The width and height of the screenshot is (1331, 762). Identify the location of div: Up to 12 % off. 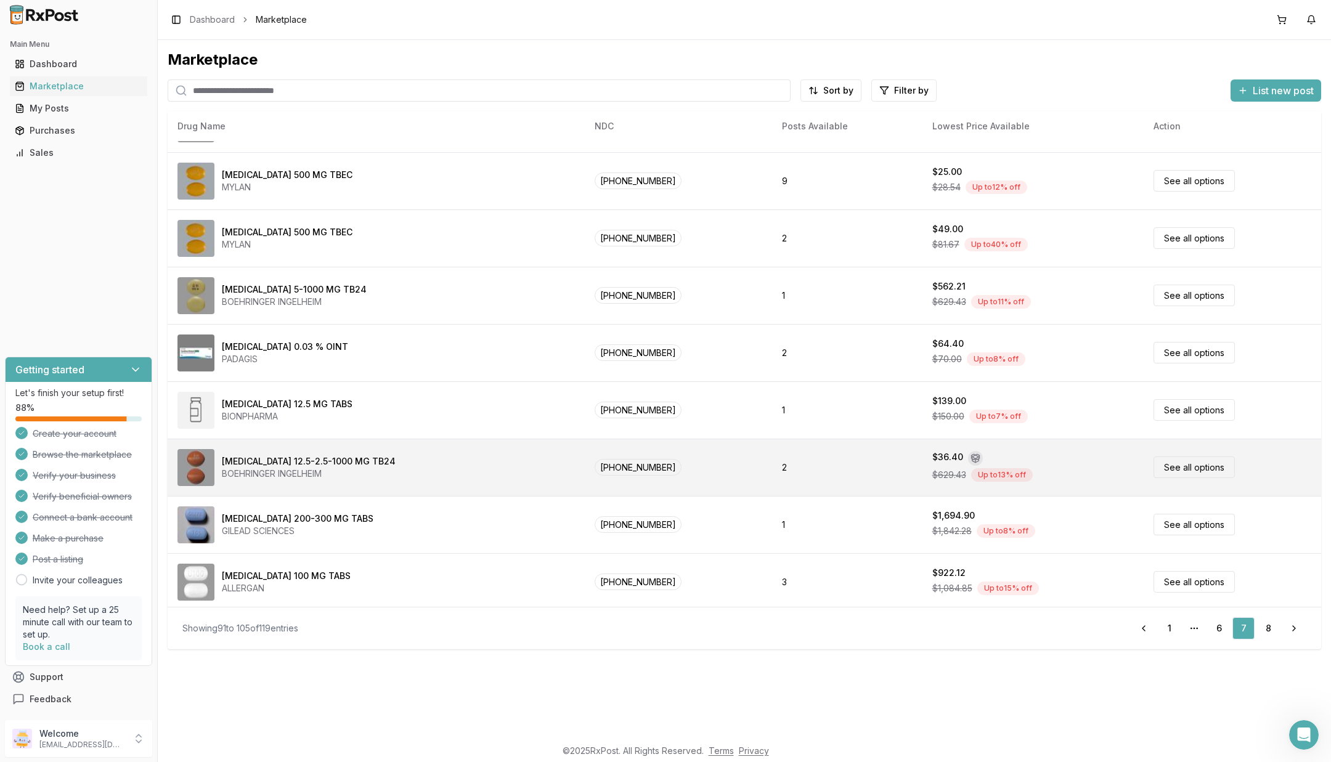
(997, 187).